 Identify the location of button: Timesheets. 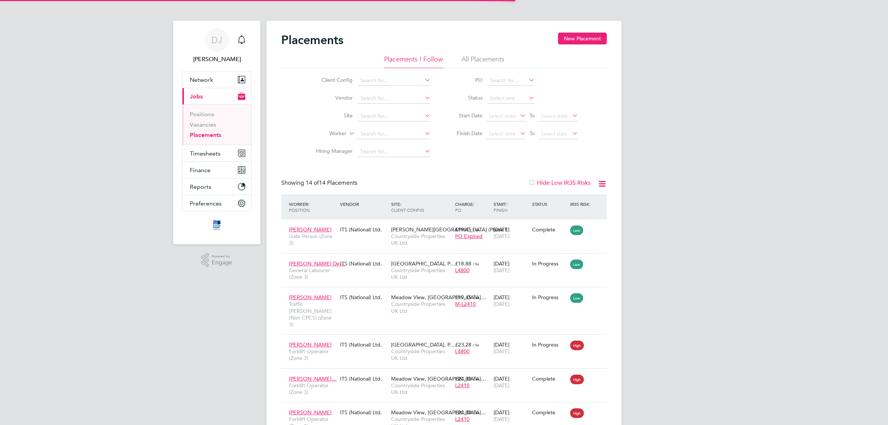
(217, 153).